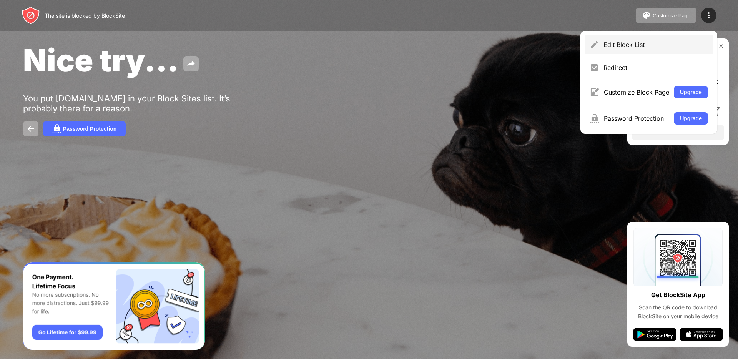 This screenshot has height=359, width=738. I want to click on span: Nice try..., so click(101, 60).